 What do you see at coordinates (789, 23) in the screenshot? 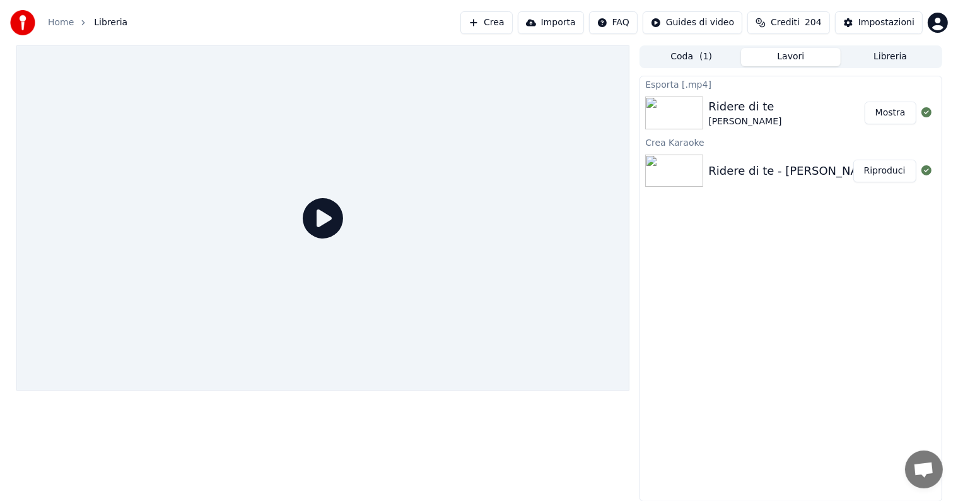
I see `button: Crediti204` at bounding box center [789, 23].